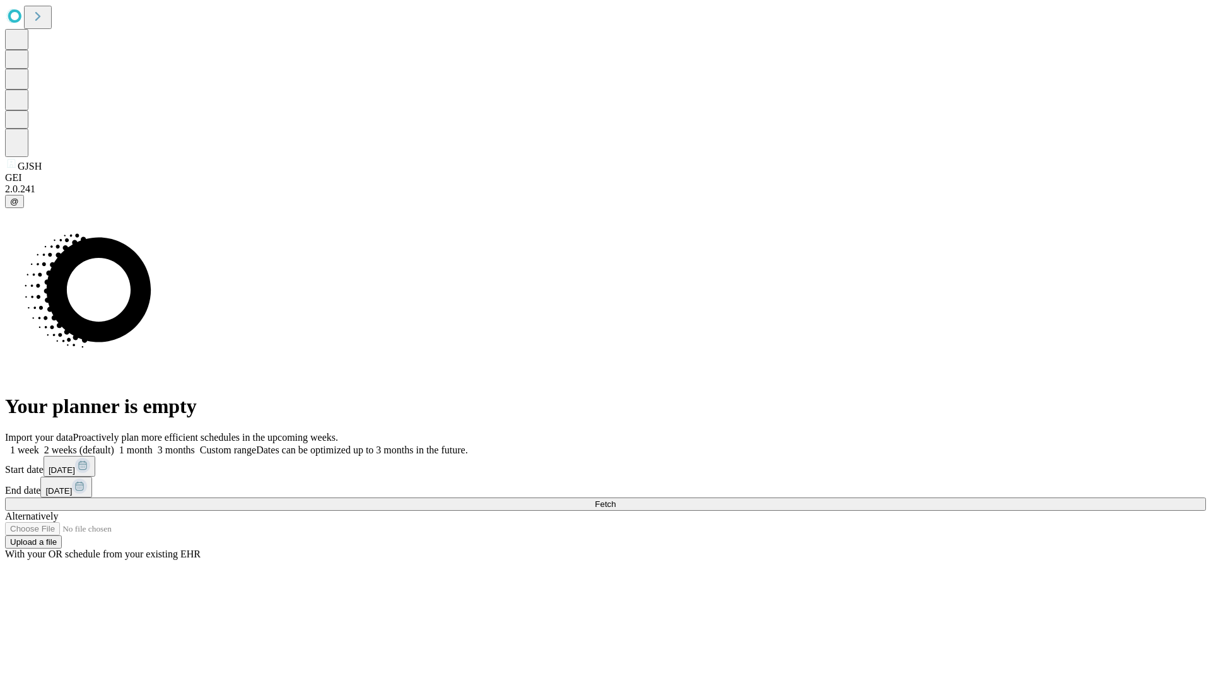 The width and height of the screenshot is (1211, 681). What do you see at coordinates (605, 406) in the screenshot?
I see `h1: Your planner is empty` at bounding box center [605, 406].